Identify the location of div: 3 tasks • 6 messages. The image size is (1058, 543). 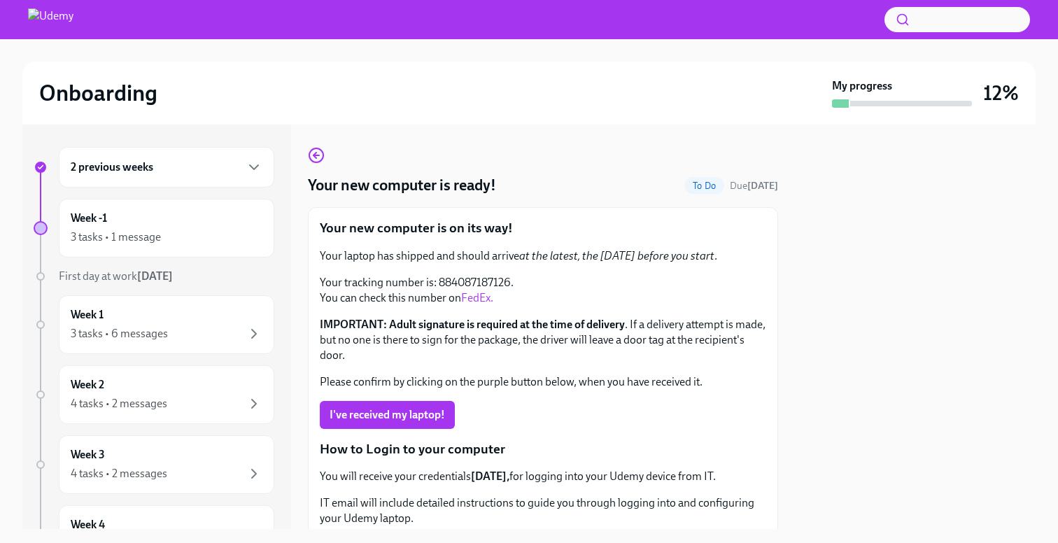
(119, 334).